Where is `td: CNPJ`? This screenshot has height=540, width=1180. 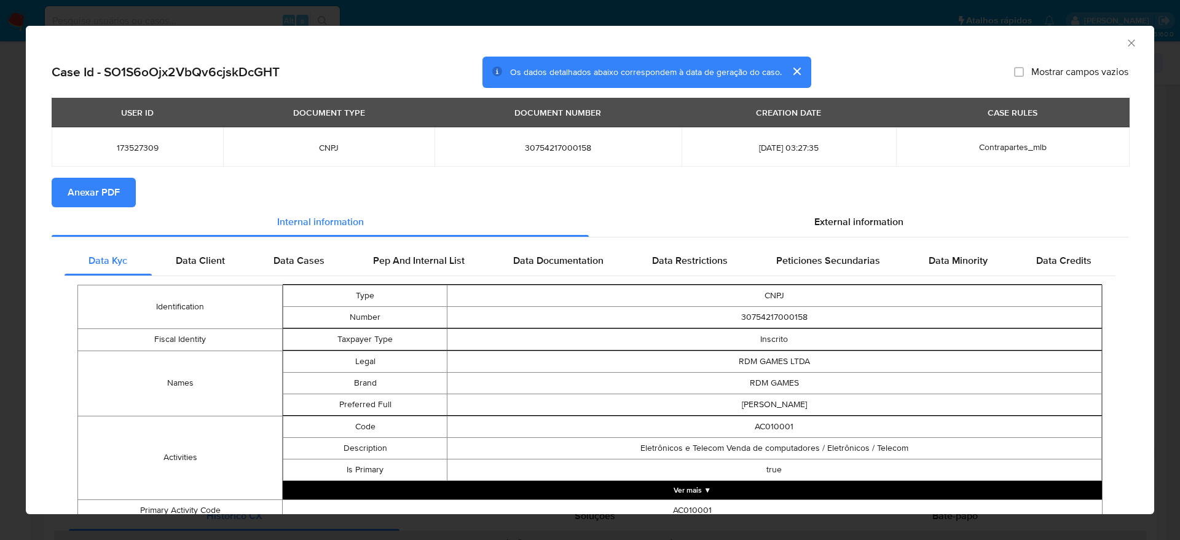 td: CNPJ is located at coordinates (774, 295).